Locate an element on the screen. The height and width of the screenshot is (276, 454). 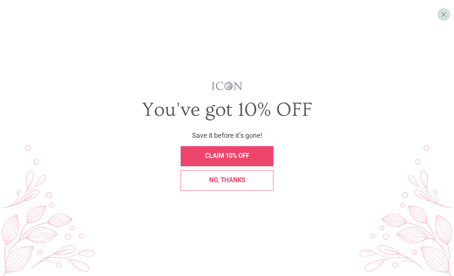
span: No, thanks is located at coordinates (227, 180).